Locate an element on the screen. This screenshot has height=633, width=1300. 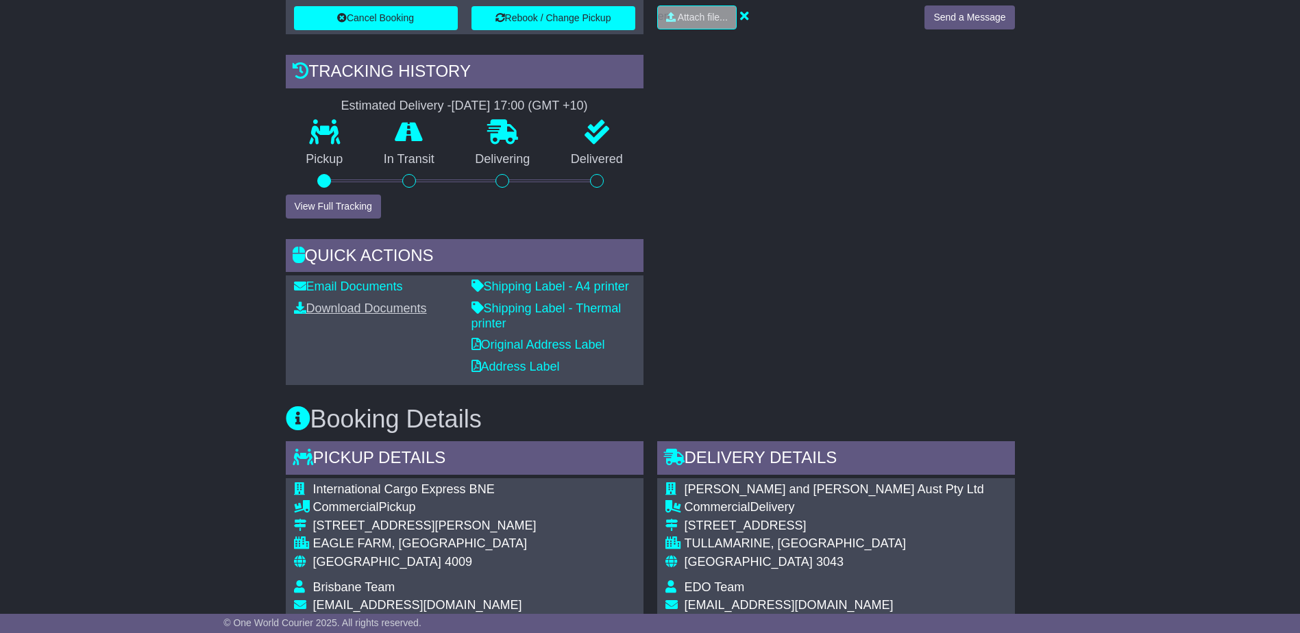
div: Quick Actions is located at coordinates (465, 258).